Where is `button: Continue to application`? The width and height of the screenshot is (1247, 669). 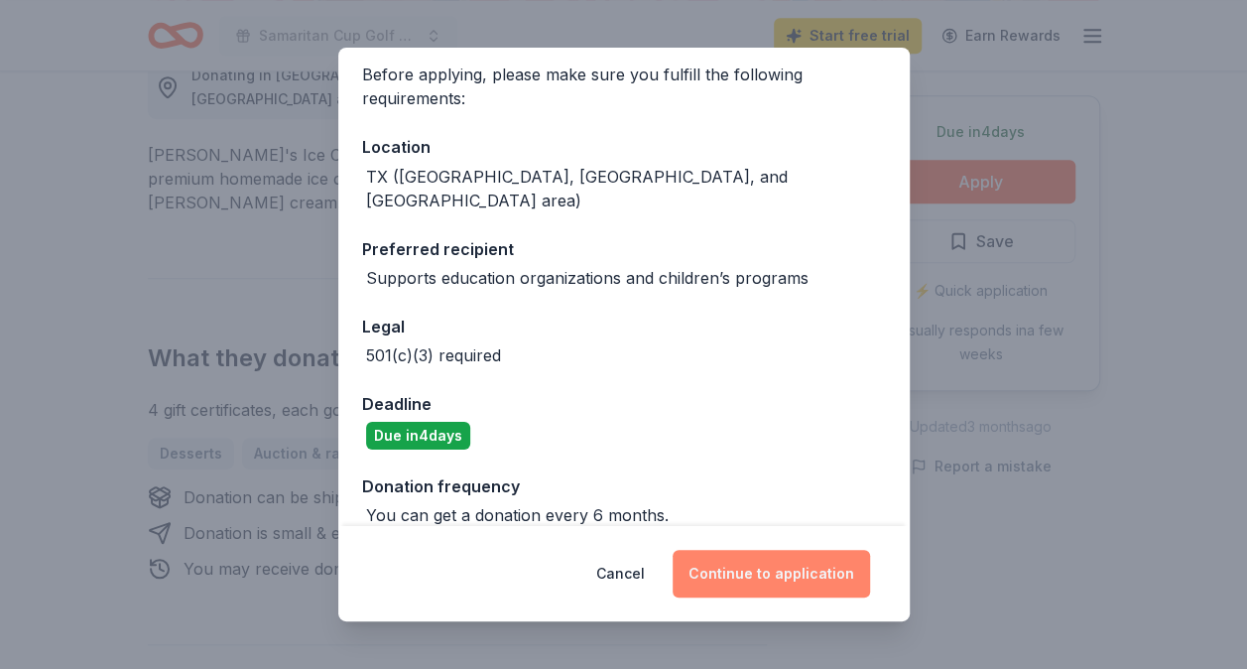 button: Continue to application is located at coordinates (771, 573).